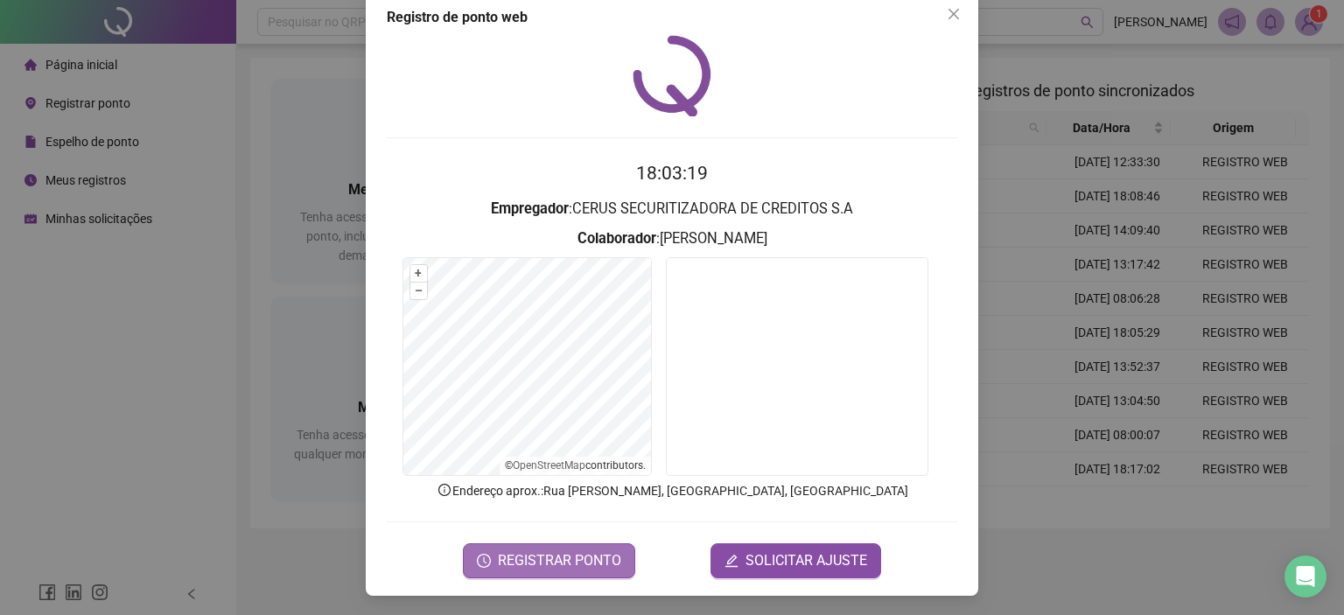  I want to click on a: OpenStreetMap, so click(549, 466).